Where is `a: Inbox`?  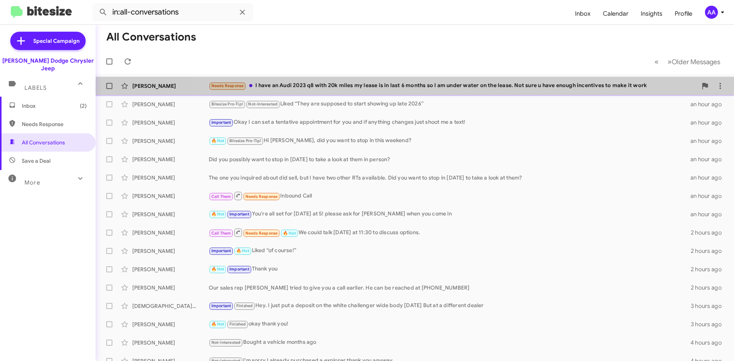 a: Inbox is located at coordinates (582, 14).